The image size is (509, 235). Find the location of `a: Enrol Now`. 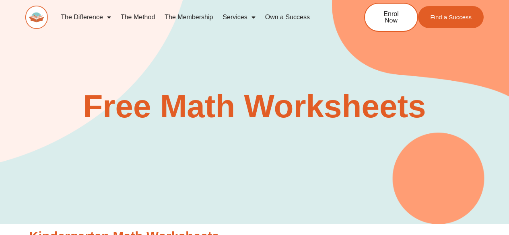

a: Enrol Now is located at coordinates (391, 17).